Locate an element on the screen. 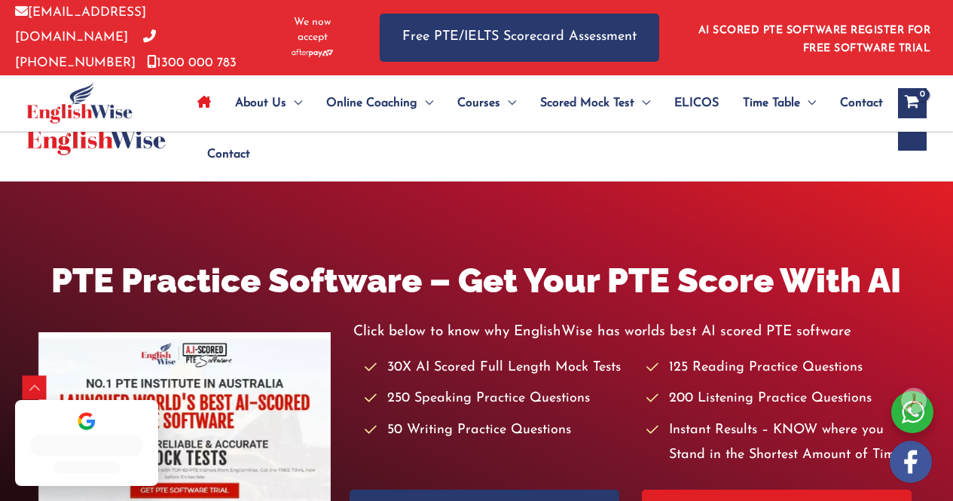 The image size is (953, 501). aside: Header Widget 1 is located at coordinates (813, 37).